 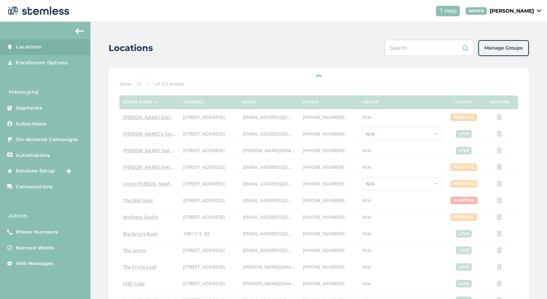 I want to click on button: Manage Groups, so click(x=504, y=48).